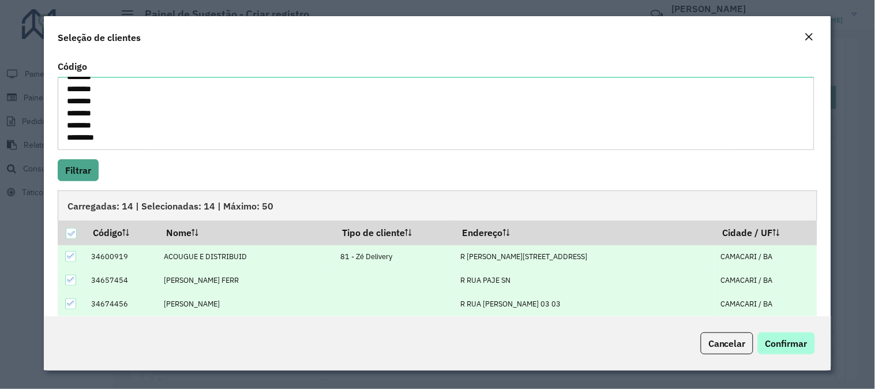  I want to click on em: Fechar, so click(809, 37).